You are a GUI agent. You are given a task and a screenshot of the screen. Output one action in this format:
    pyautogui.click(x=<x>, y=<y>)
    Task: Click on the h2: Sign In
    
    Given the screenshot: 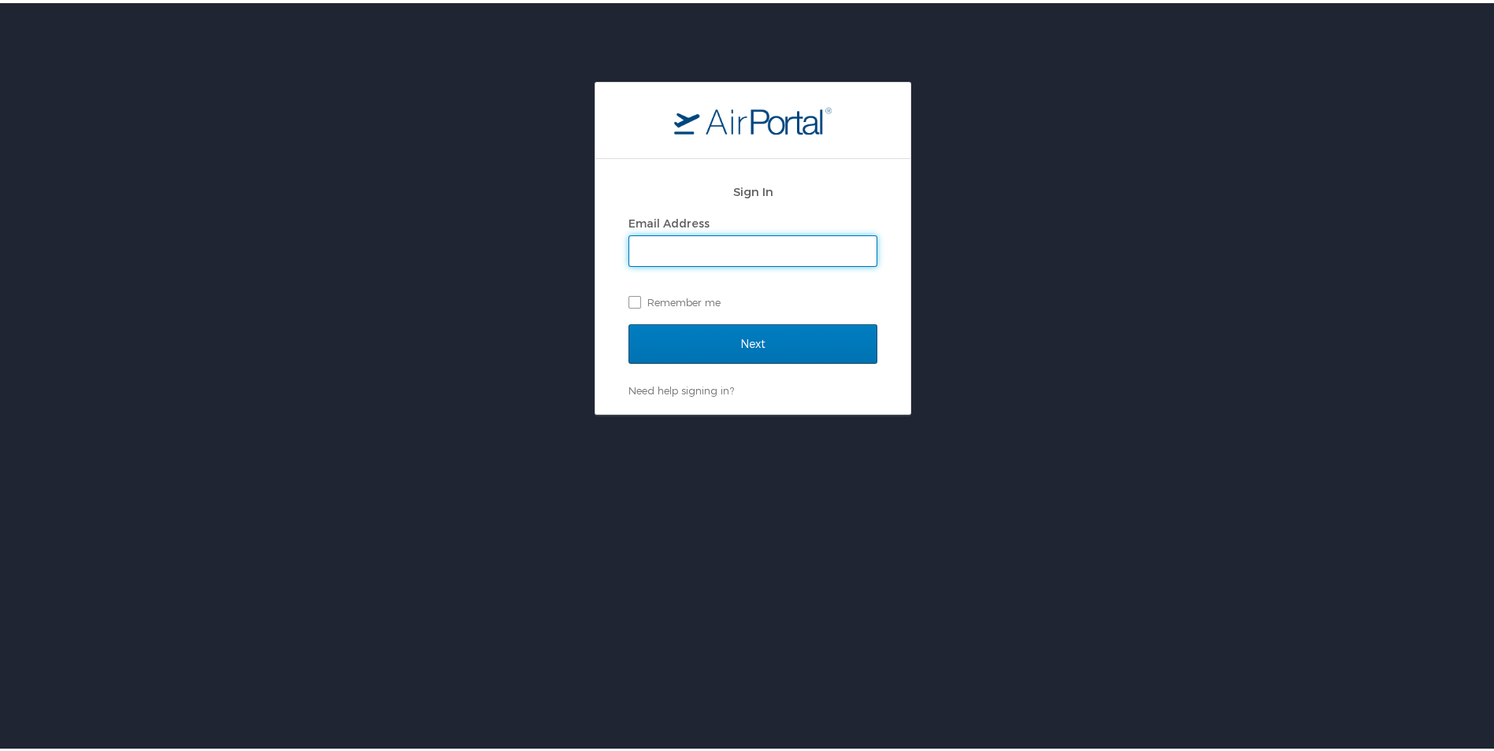 What is the action you would take?
    pyautogui.click(x=753, y=188)
    